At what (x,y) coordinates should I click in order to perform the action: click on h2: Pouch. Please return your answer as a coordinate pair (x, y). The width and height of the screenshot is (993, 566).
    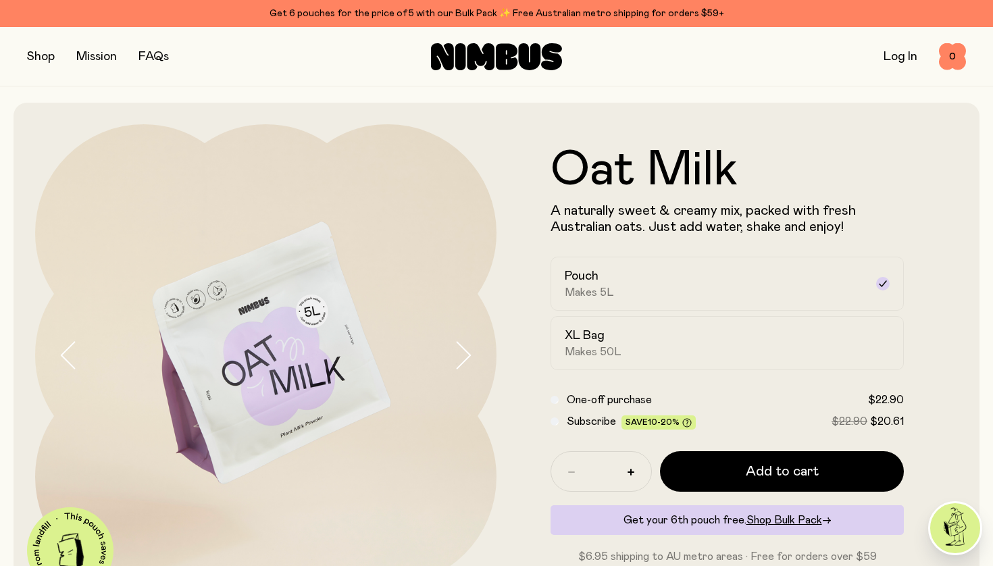
    Looking at the image, I should click on (582, 276).